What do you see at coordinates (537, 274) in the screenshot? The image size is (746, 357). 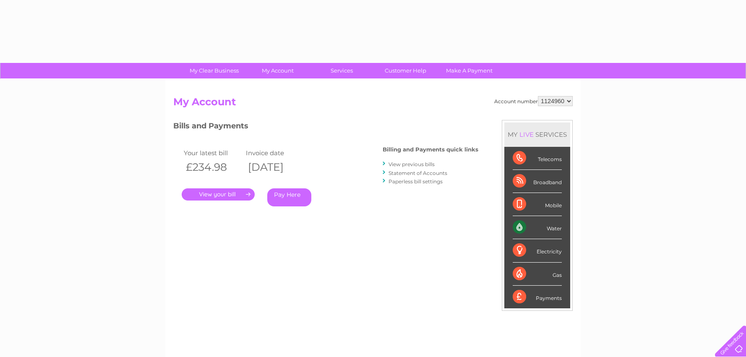 I see `div: Gas` at bounding box center [537, 274].